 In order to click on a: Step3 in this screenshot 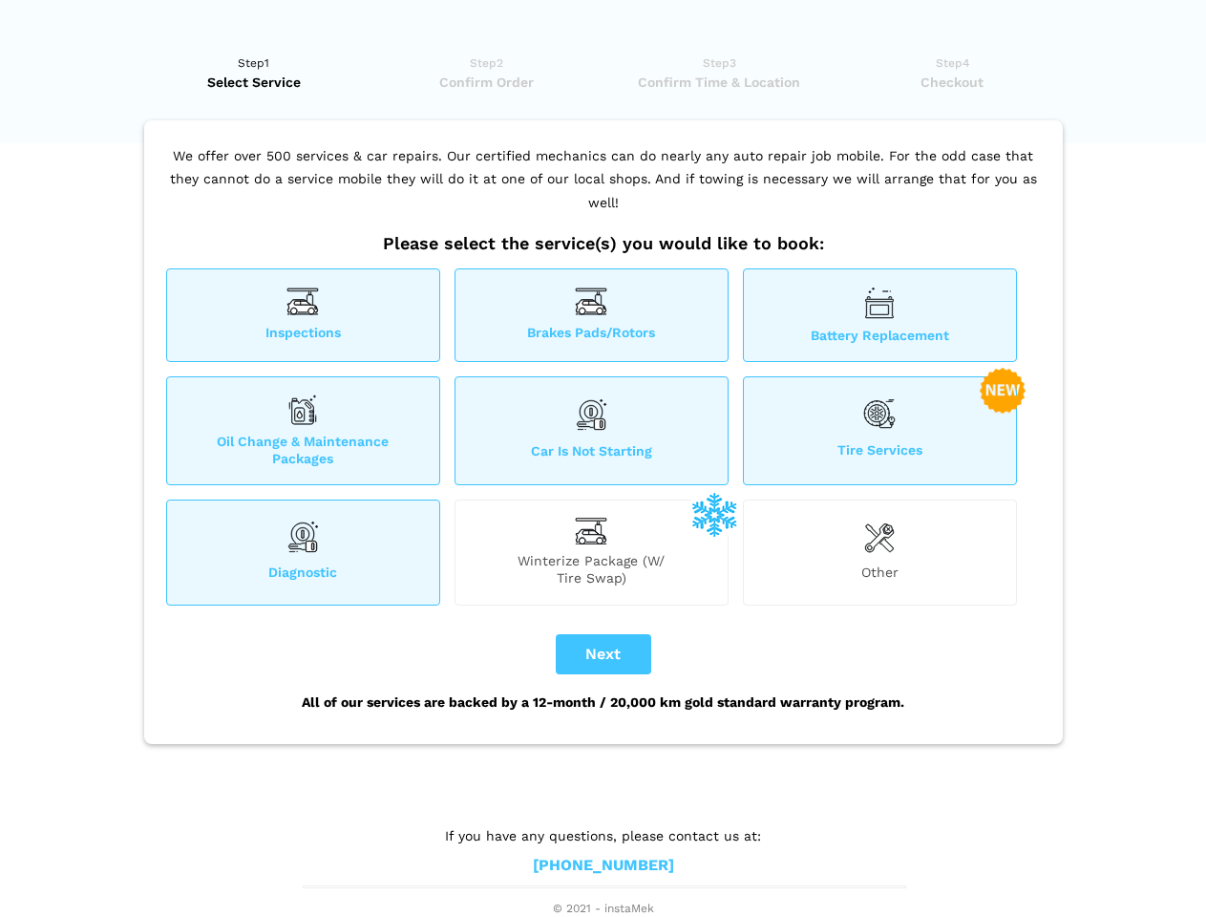, I will do `click(719, 73)`.